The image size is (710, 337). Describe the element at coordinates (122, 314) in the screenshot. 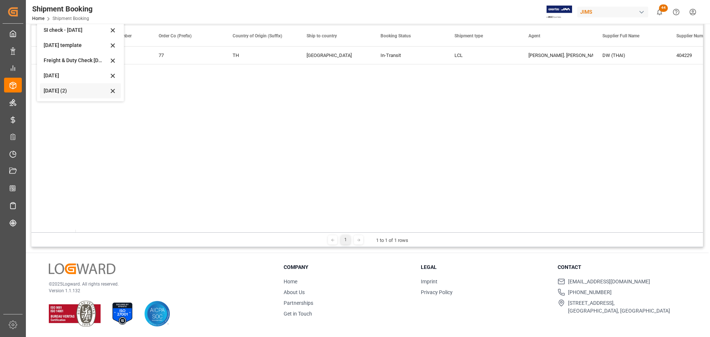

I see `img: ISO 27001 Certification` at that location.